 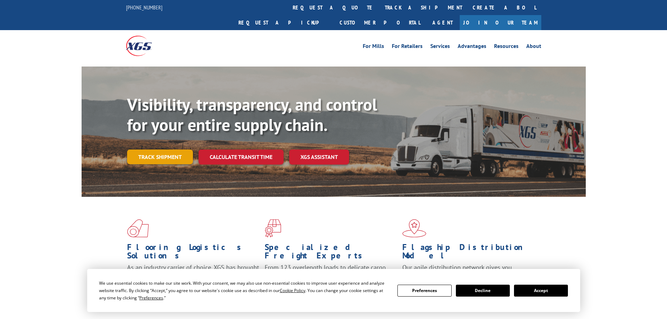 I want to click on button: Decline, so click(x=482, y=290).